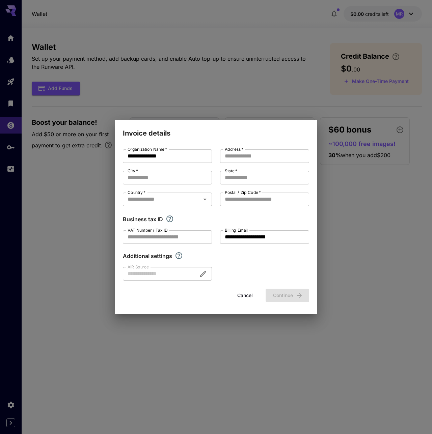  Describe the element at coordinates (147, 149) in the screenshot. I see `label: Organization Name` at that location.